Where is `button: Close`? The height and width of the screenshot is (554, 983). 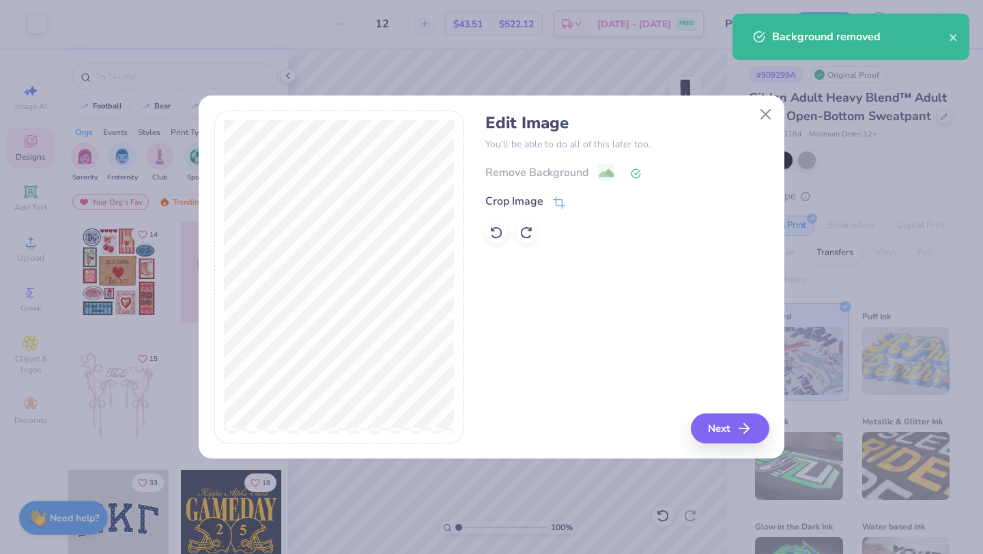
button: Close is located at coordinates (766, 114).